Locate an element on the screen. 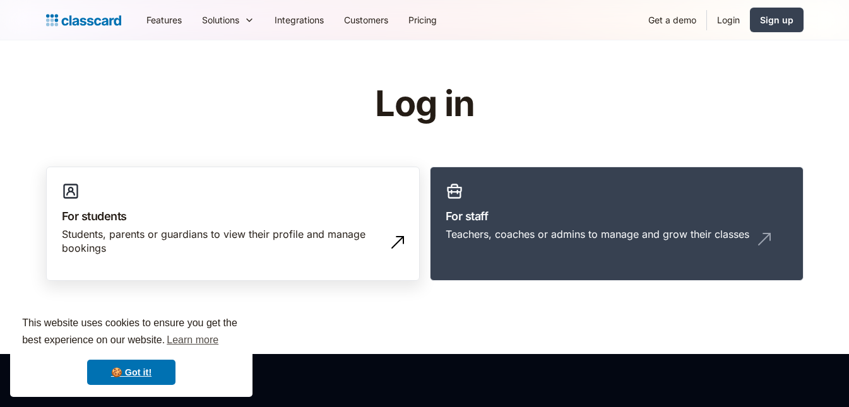  a: For staffTeachers, coaches or admins to manage and grow their classes is located at coordinates (617, 224).